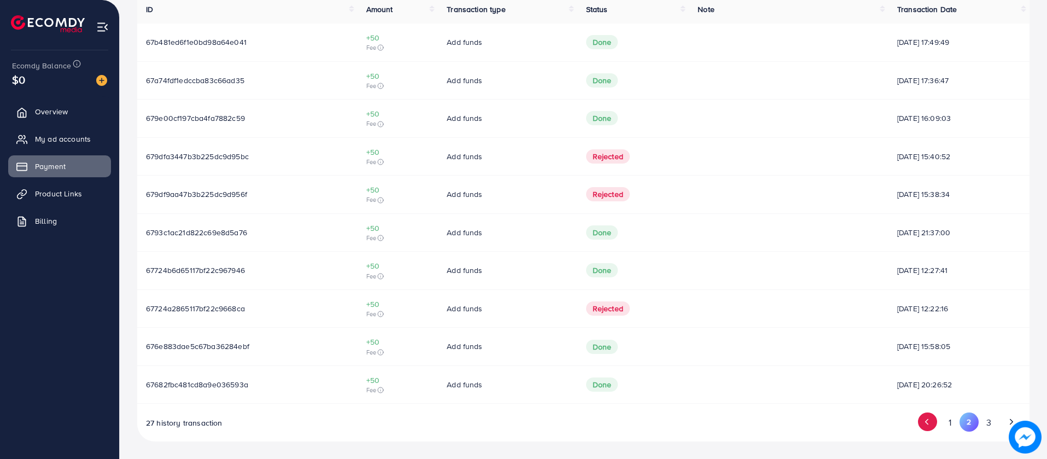 This screenshot has width=1047, height=459. I want to click on a: logo, so click(48, 24).